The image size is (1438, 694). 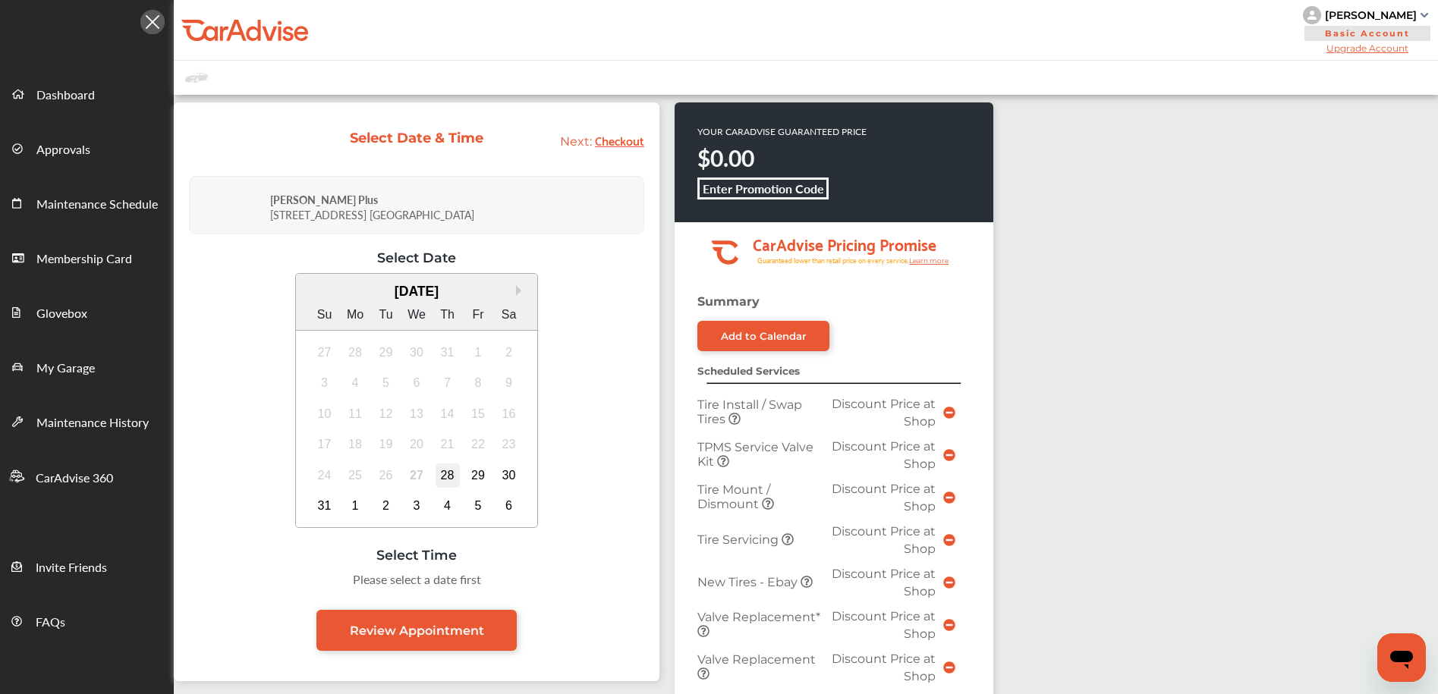 What do you see at coordinates (833, 260) in the screenshot?
I see `tspan: Guaranteed lower than retail price on every service.` at bounding box center [833, 260].